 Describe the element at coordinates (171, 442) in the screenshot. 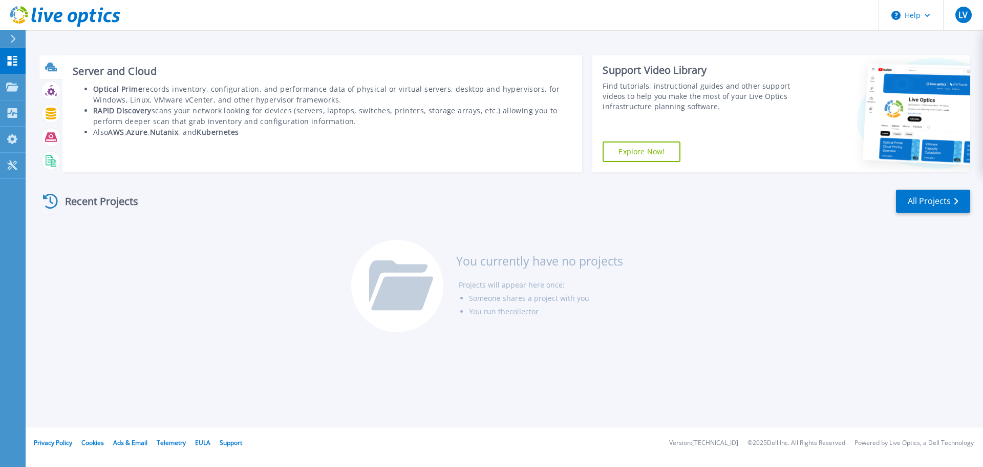

I see `a: Telemetry` at that location.